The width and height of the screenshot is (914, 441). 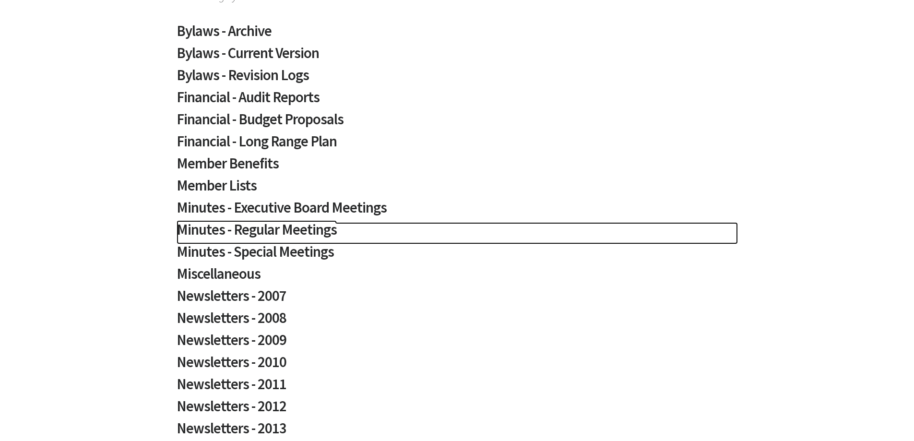 What do you see at coordinates (457, 211) in the screenshot?
I see `h2: Minutes - Executive Board Meetings` at bounding box center [457, 211].